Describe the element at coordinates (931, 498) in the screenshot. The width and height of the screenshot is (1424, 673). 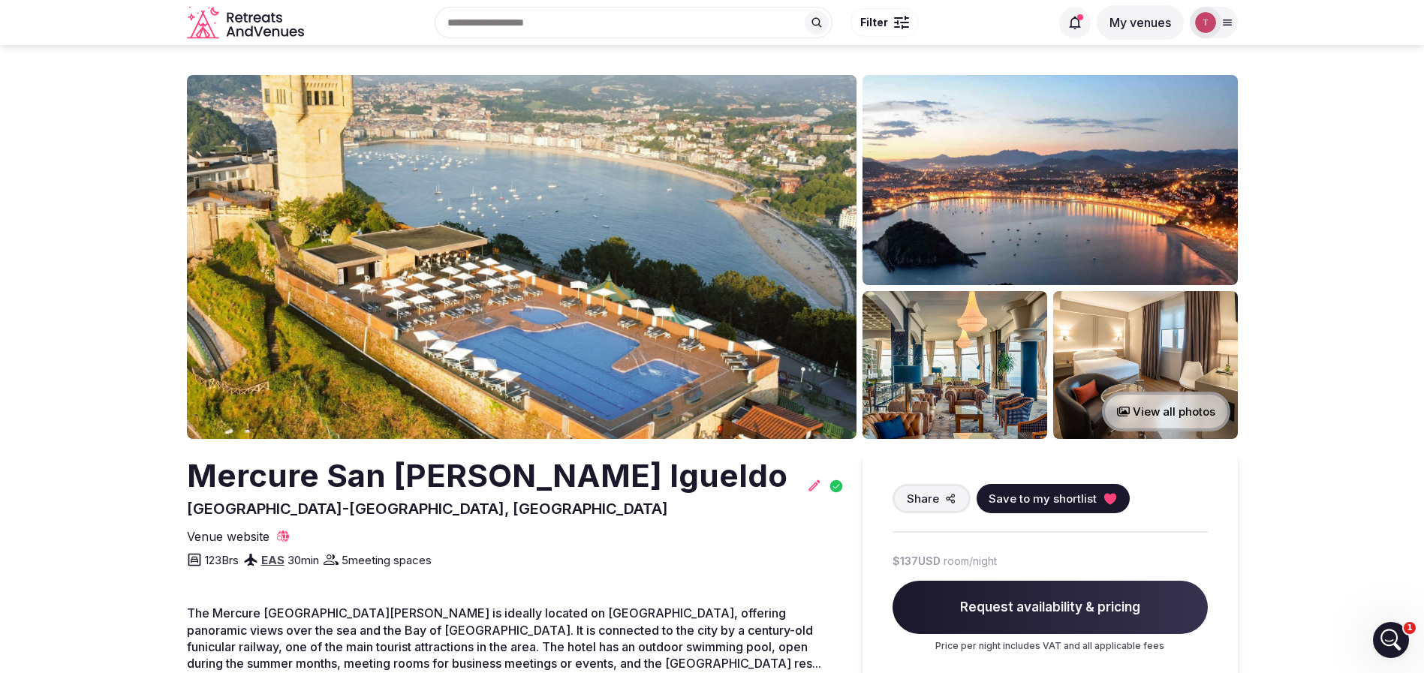
I see `button: Share` at that location.